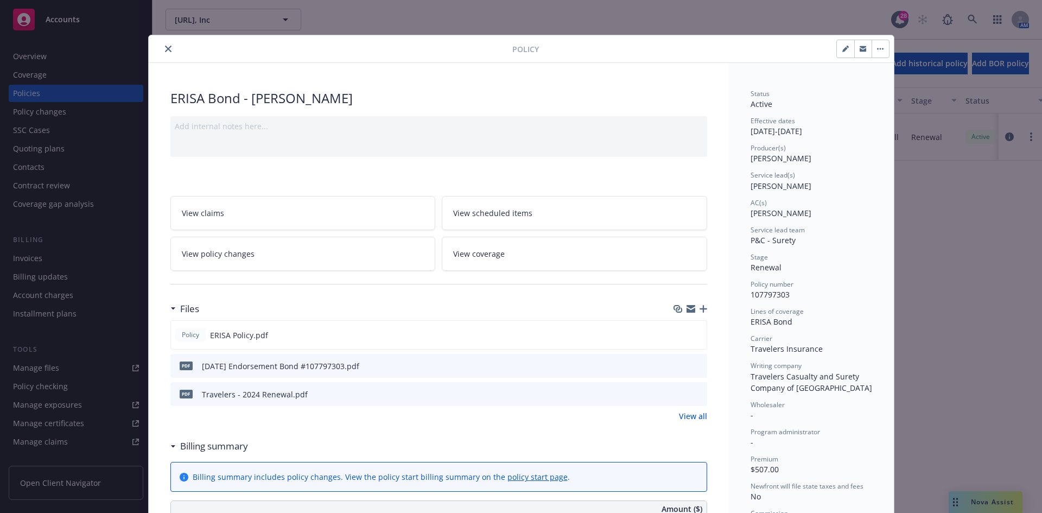 The image size is (1042, 513). Describe the element at coordinates (759, 257) in the screenshot. I see `span: Stage` at that location.